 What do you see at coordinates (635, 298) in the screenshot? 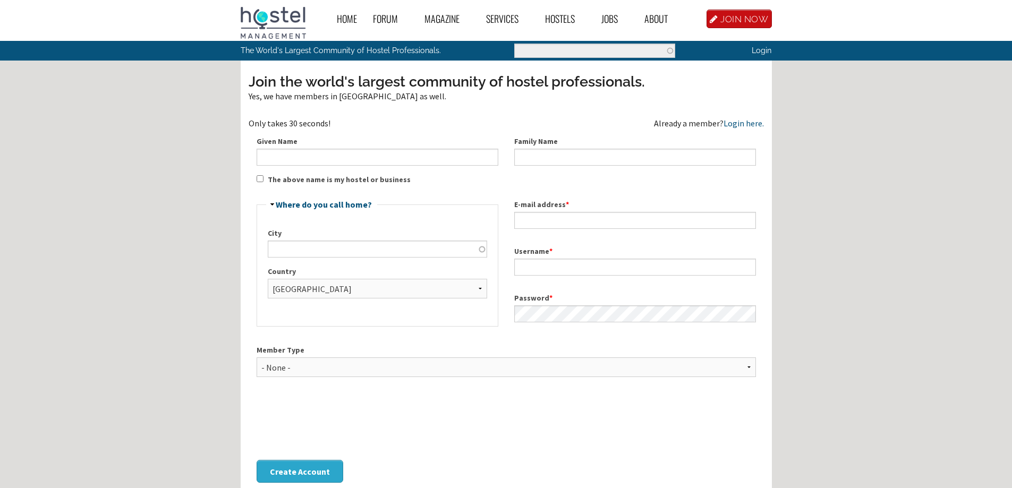
I see `label: Password` at bounding box center [635, 298].